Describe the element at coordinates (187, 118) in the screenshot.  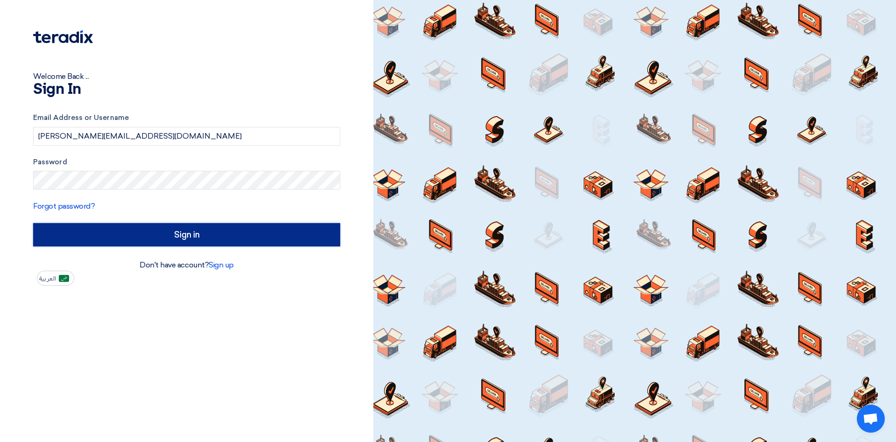
I see `label: Email Address or Username` at that location.